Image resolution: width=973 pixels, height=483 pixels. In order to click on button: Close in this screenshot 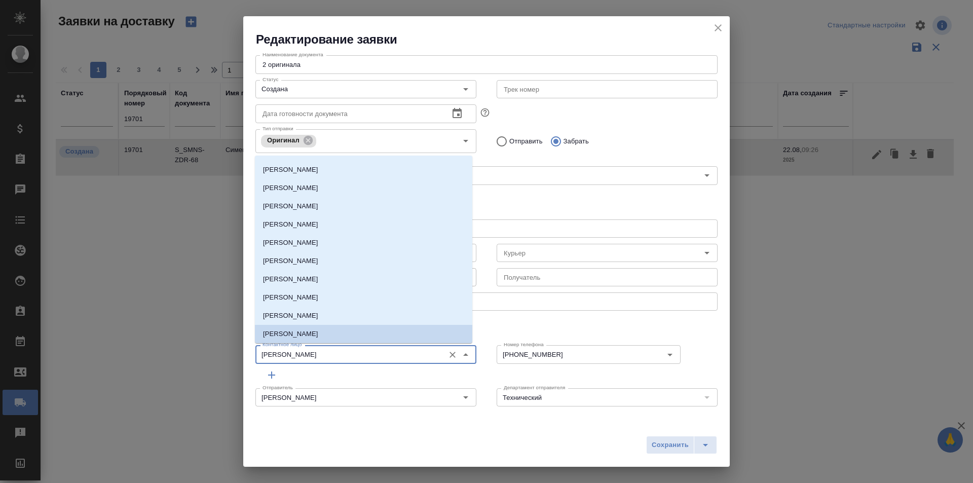, I will do `click(466, 355)`.